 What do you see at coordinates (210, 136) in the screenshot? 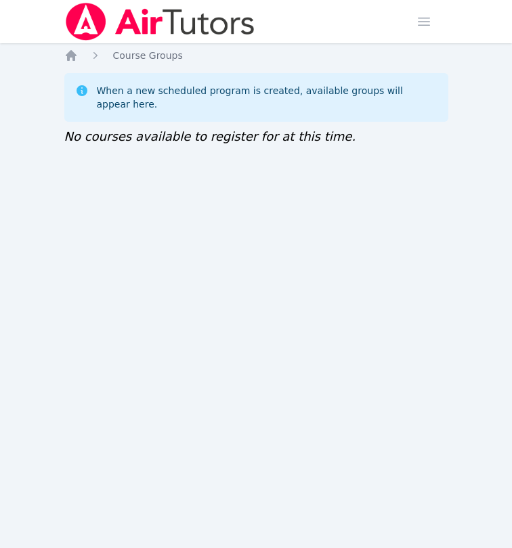
I see `span: No courses available to register for at this time.` at bounding box center [210, 136].